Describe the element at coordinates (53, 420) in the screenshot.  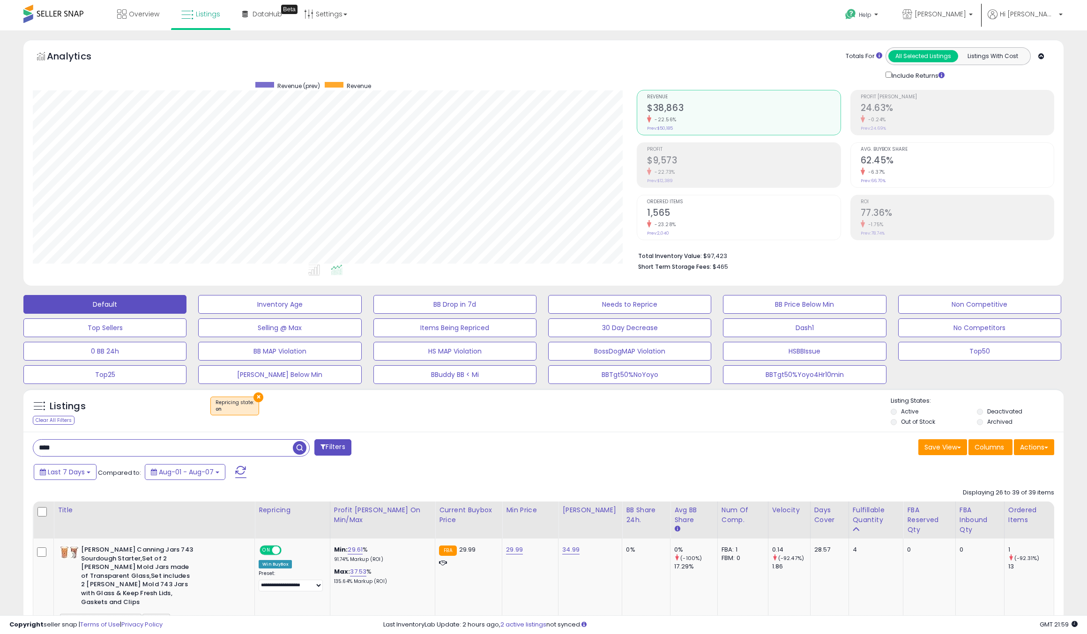
I see `div: Clear All Filters` at that location.